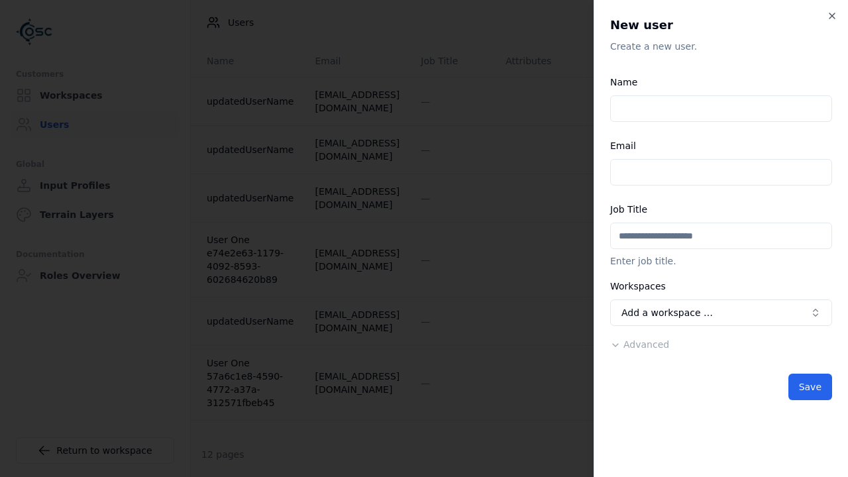 This screenshot has height=477, width=848. I want to click on button: Save, so click(810, 387).